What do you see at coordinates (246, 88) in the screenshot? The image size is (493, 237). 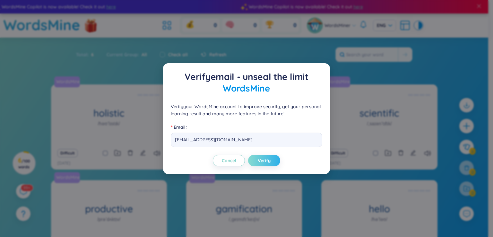 I see `span: WordsMine` at bounding box center [246, 88].